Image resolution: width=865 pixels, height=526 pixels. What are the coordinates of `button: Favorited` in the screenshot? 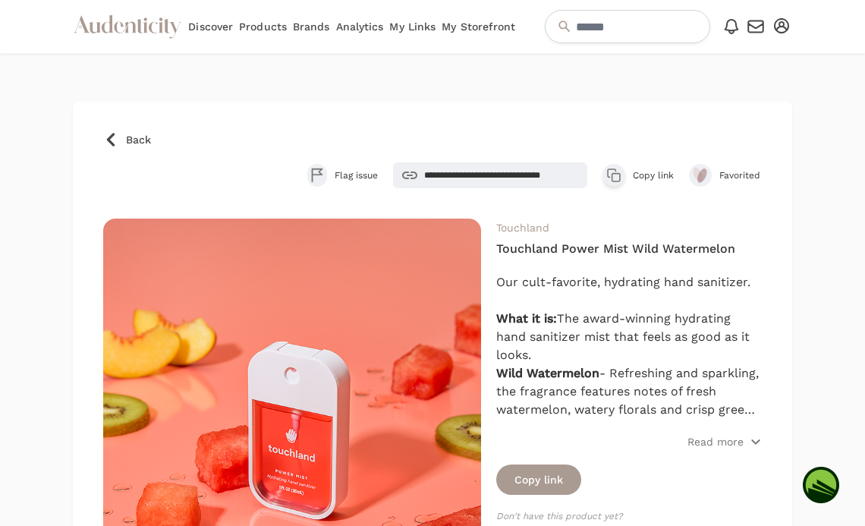 It's located at (725, 175).